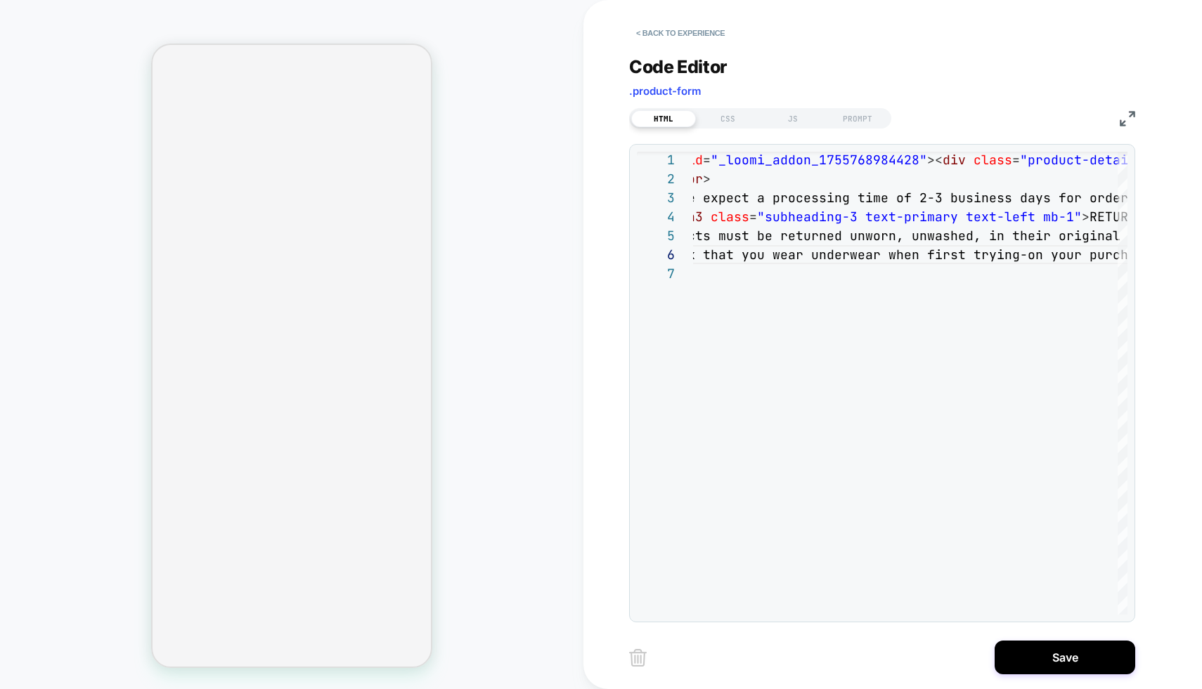 The image size is (1202, 689). Describe the element at coordinates (819, 160) in the screenshot. I see `span: "_loomi_addon_1755768984428"` at that location.